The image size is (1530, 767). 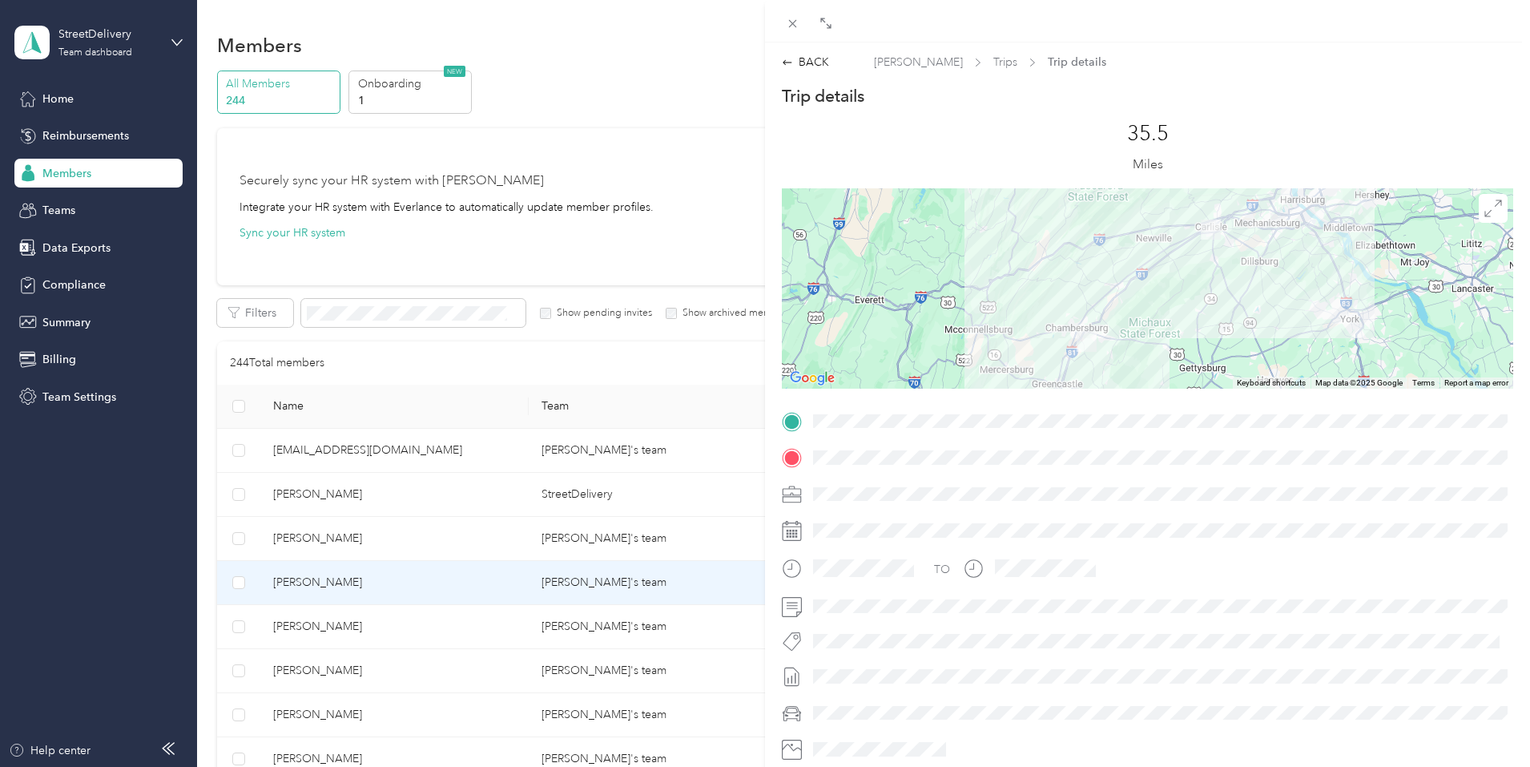 I want to click on p: 35.5, so click(x=1148, y=134).